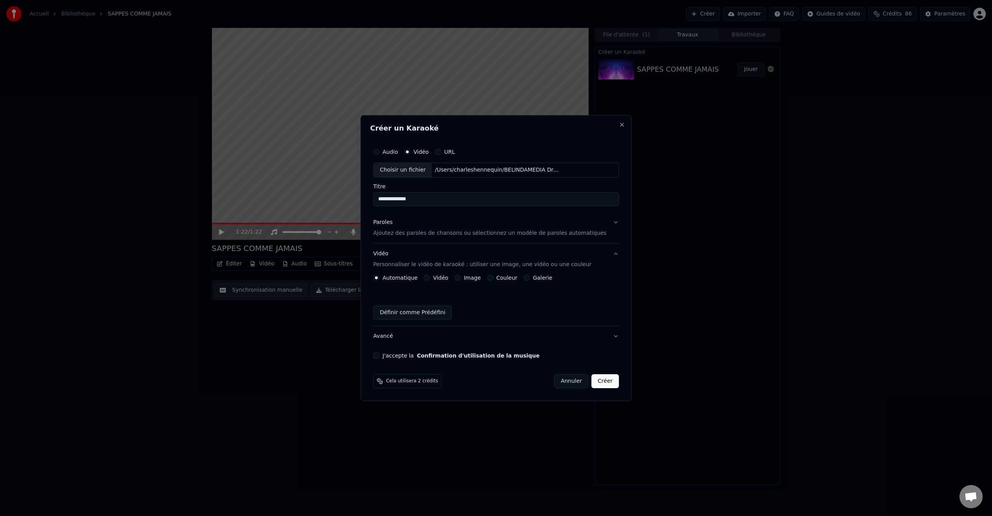  Describe the element at coordinates (496, 186) in the screenshot. I see `label: Titre` at that location.